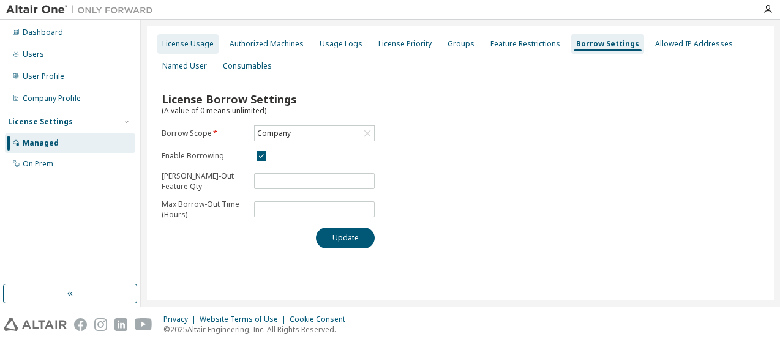 The width and height of the screenshot is (780, 342). I want to click on div: On Prem, so click(38, 164).